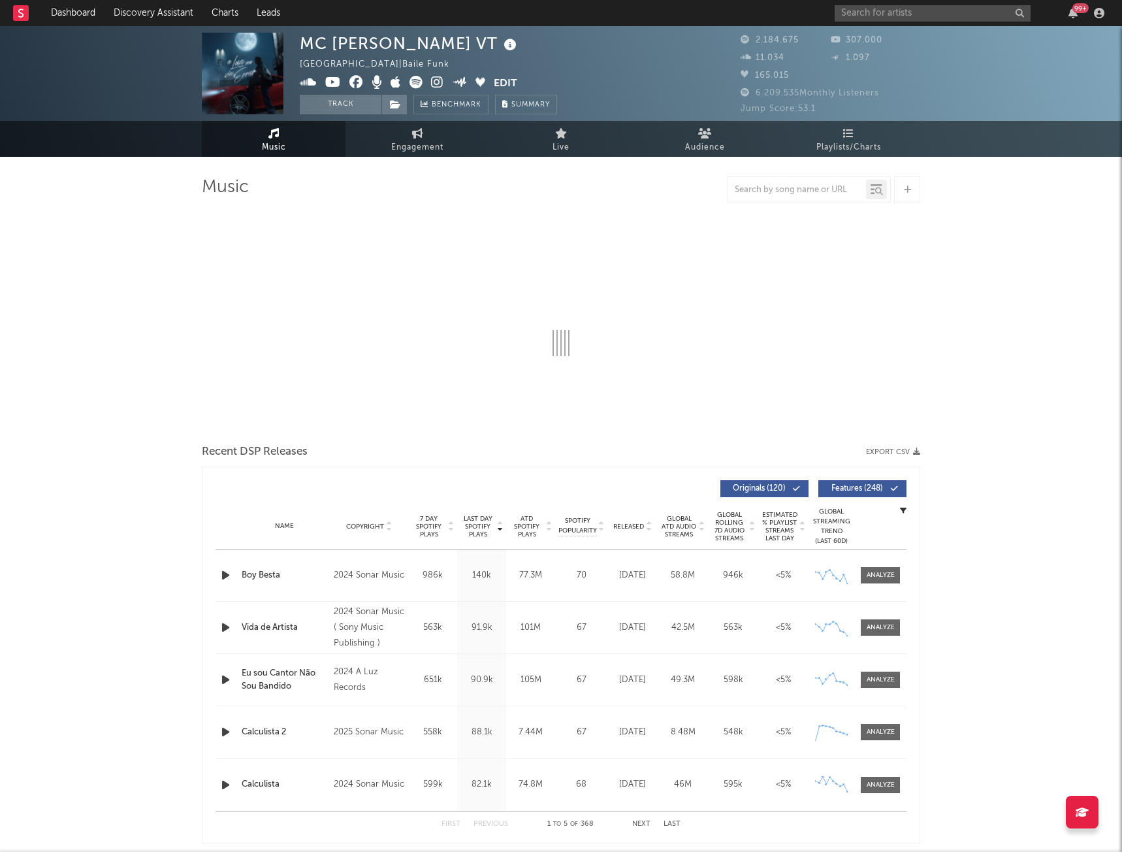 The width and height of the screenshot is (1122, 852). What do you see at coordinates (770, 40) in the screenshot?
I see `span: 2.184.675` at bounding box center [770, 40].